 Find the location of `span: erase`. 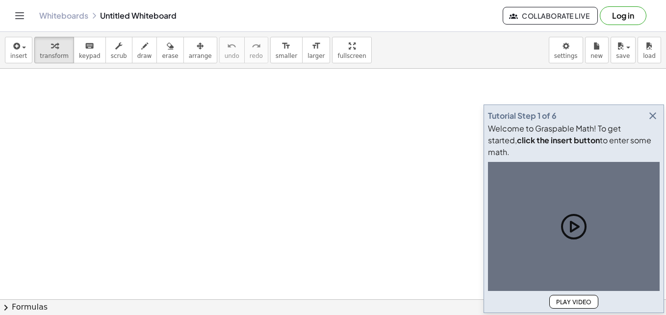

span: erase is located at coordinates (170, 56).